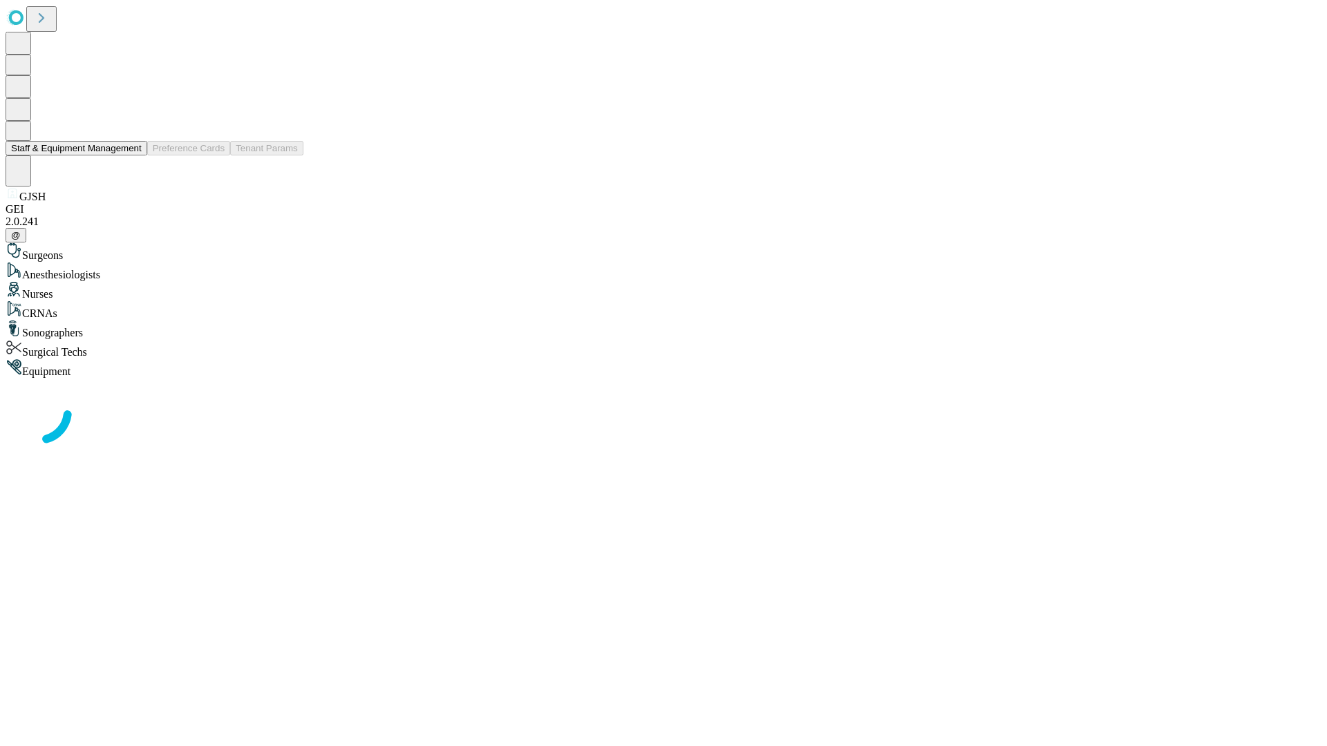  I want to click on span: GJSH, so click(32, 196).